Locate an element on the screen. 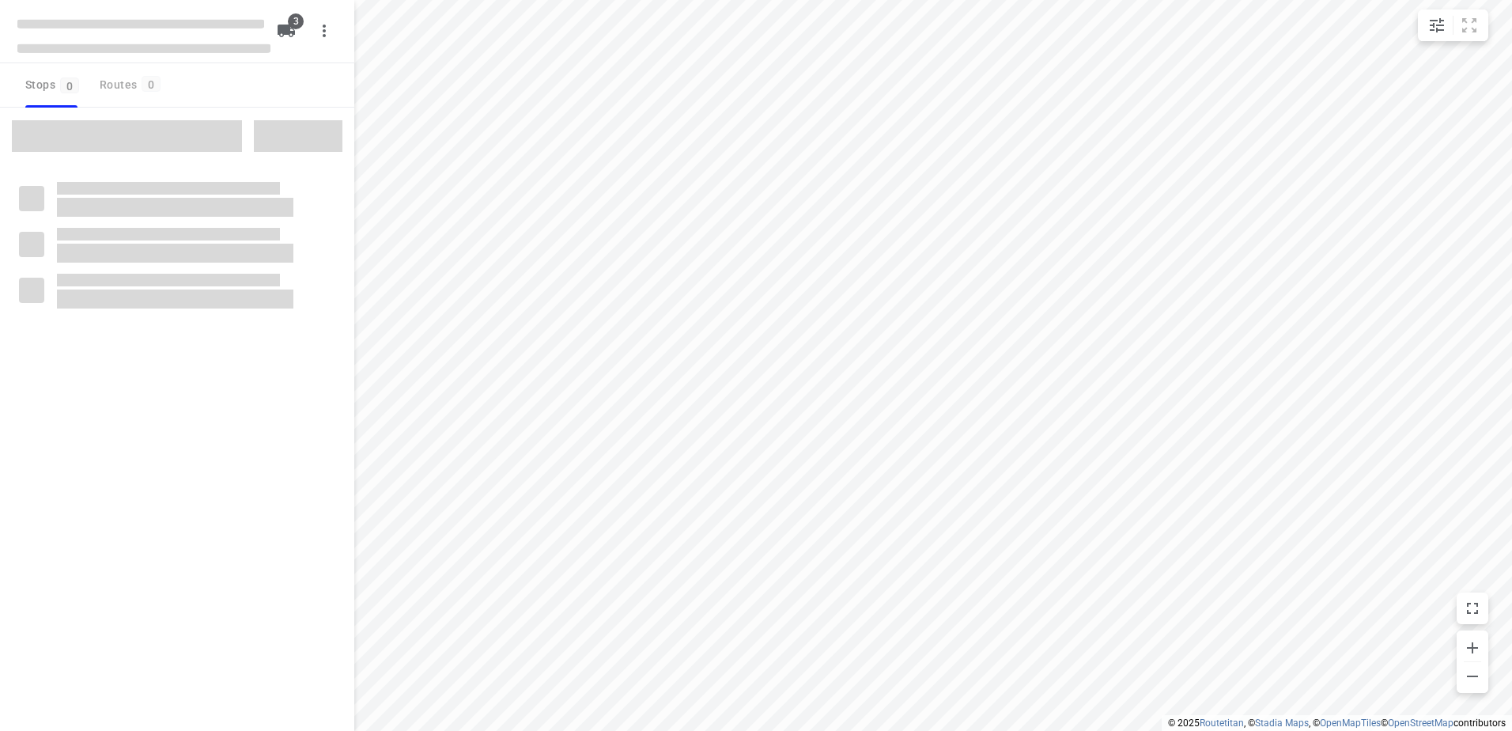 Image resolution: width=1512 pixels, height=731 pixels. a: Stadia Maps is located at coordinates (1282, 723).